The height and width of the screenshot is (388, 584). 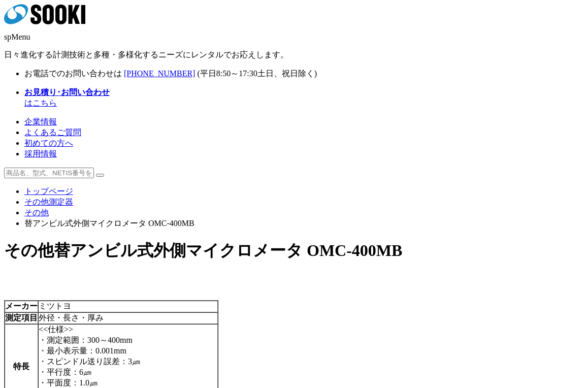 What do you see at coordinates (49, 143) in the screenshot?
I see `a: 初めての方へ` at bounding box center [49, 143].